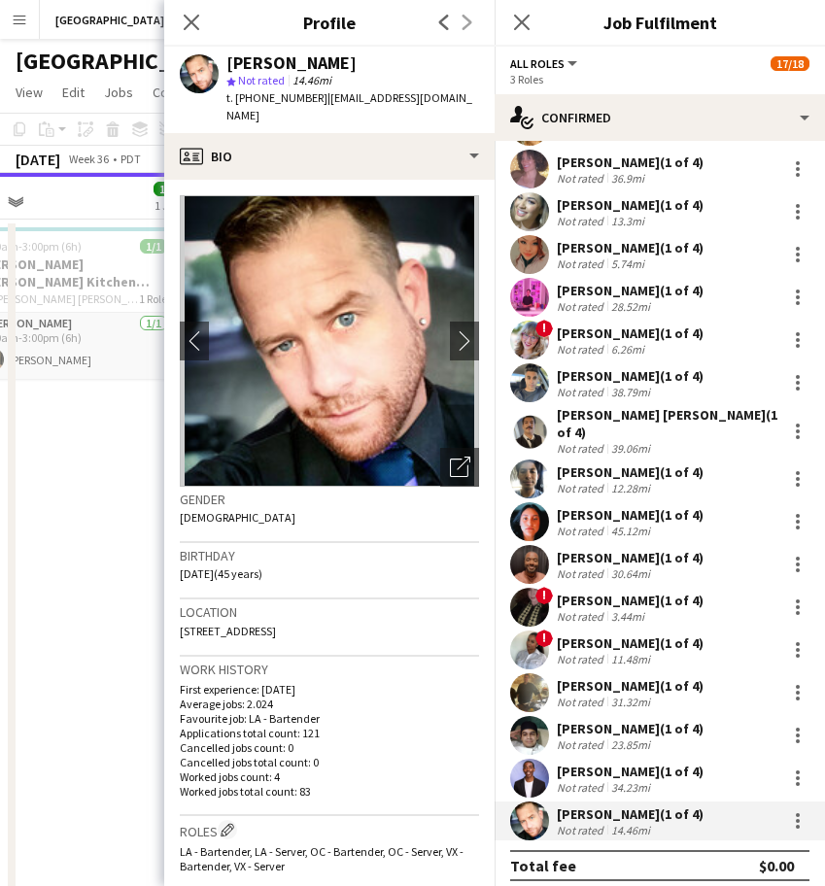  Describe the element at coordinates (631, 306) in the screenshot. I see `div: 28.52mi` at that location.